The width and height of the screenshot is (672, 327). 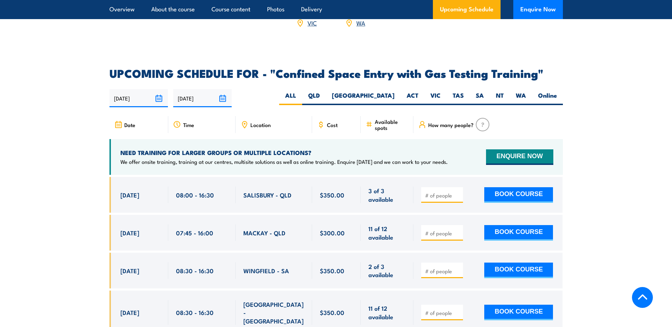 I want to click on span: Cost, so click(x=332, y=125).